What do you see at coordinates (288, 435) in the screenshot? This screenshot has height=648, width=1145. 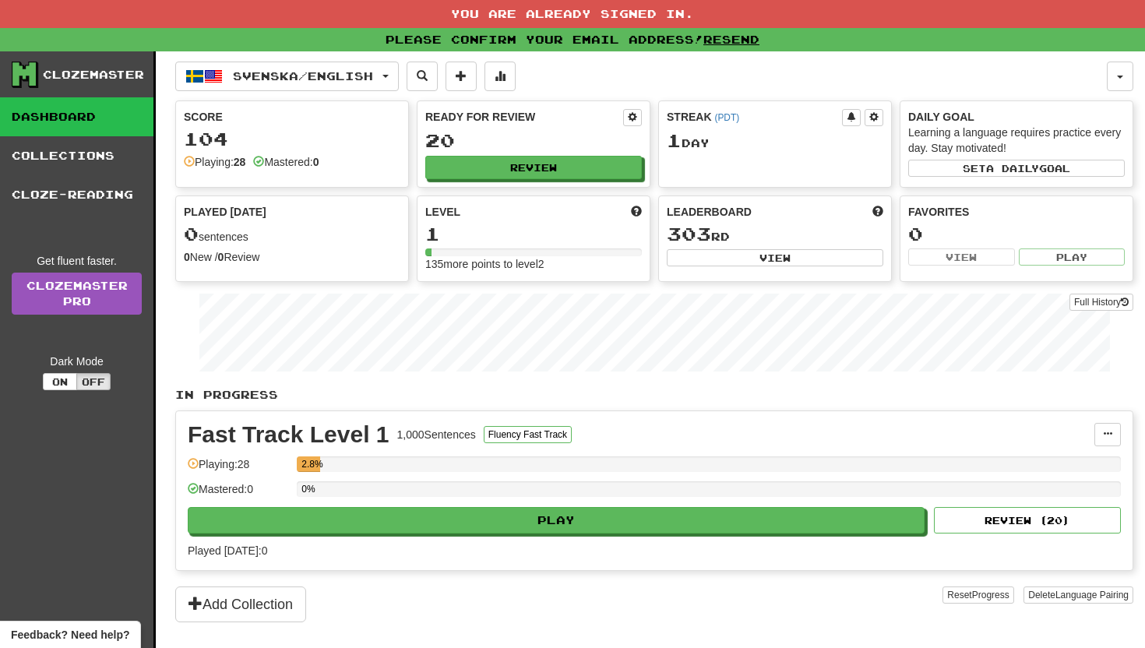 I see `div: Fast Track Level 1` at bounding box center [288, 435].